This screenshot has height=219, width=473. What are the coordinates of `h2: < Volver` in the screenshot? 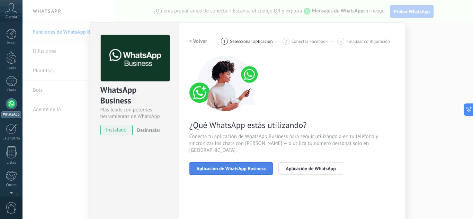 It's located at (198, 41).